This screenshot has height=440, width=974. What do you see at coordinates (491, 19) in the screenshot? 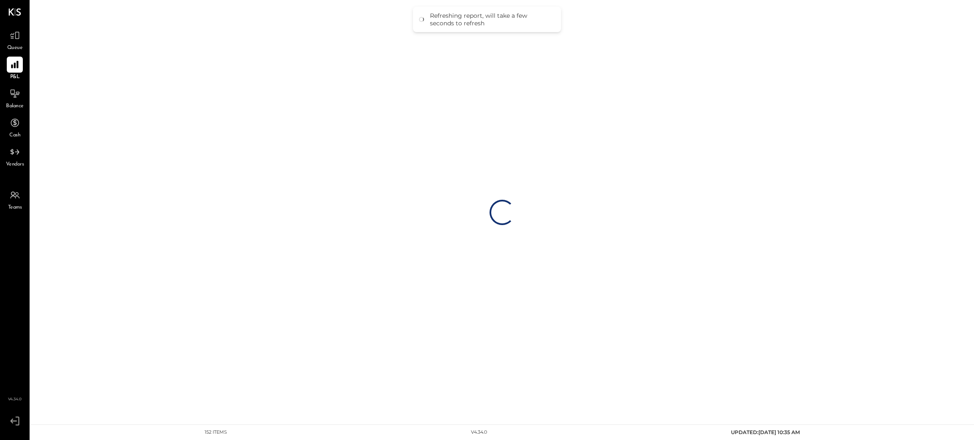
I see `div: Refreshing report, will take a few seconds to refresh` at bounding box center [491, 19].